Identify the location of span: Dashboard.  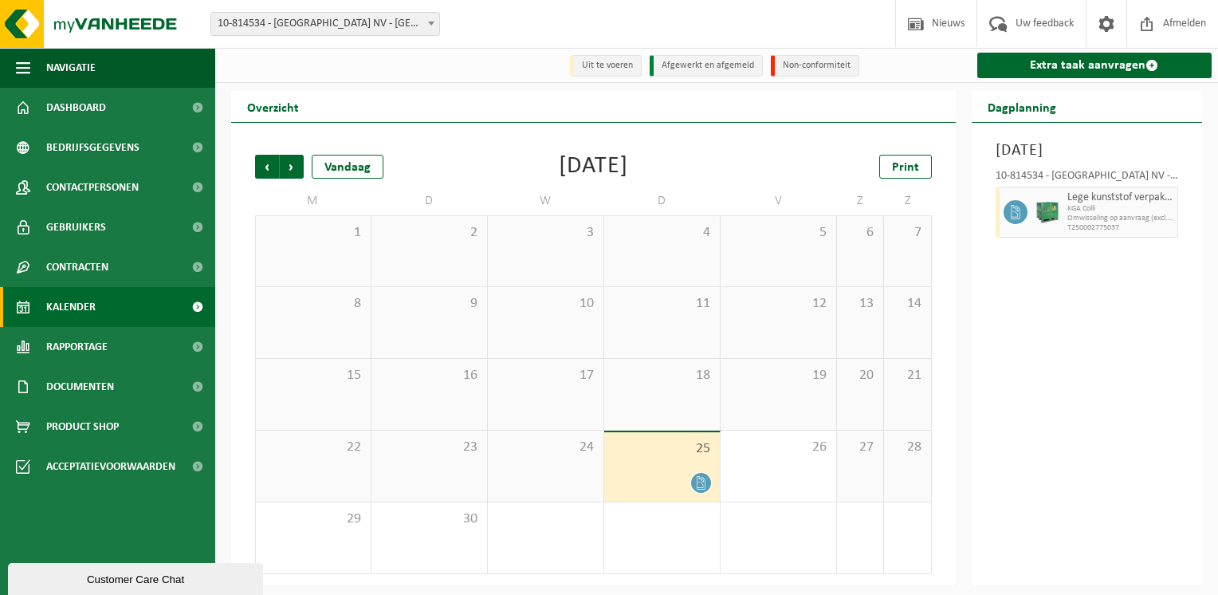
(76, 108).